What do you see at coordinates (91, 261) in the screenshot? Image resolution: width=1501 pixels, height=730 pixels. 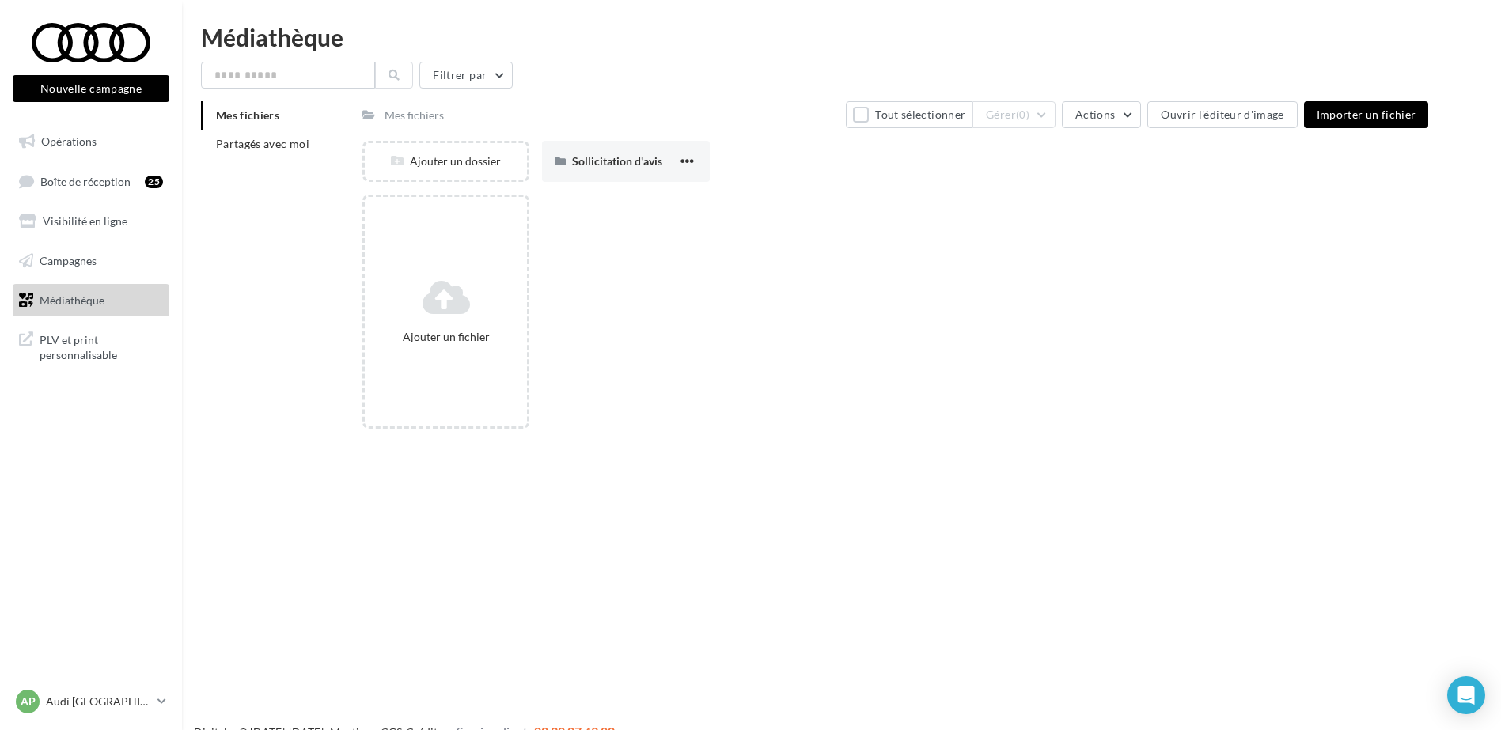 I see `a: Campagnes` at bounding box center [91, 261].